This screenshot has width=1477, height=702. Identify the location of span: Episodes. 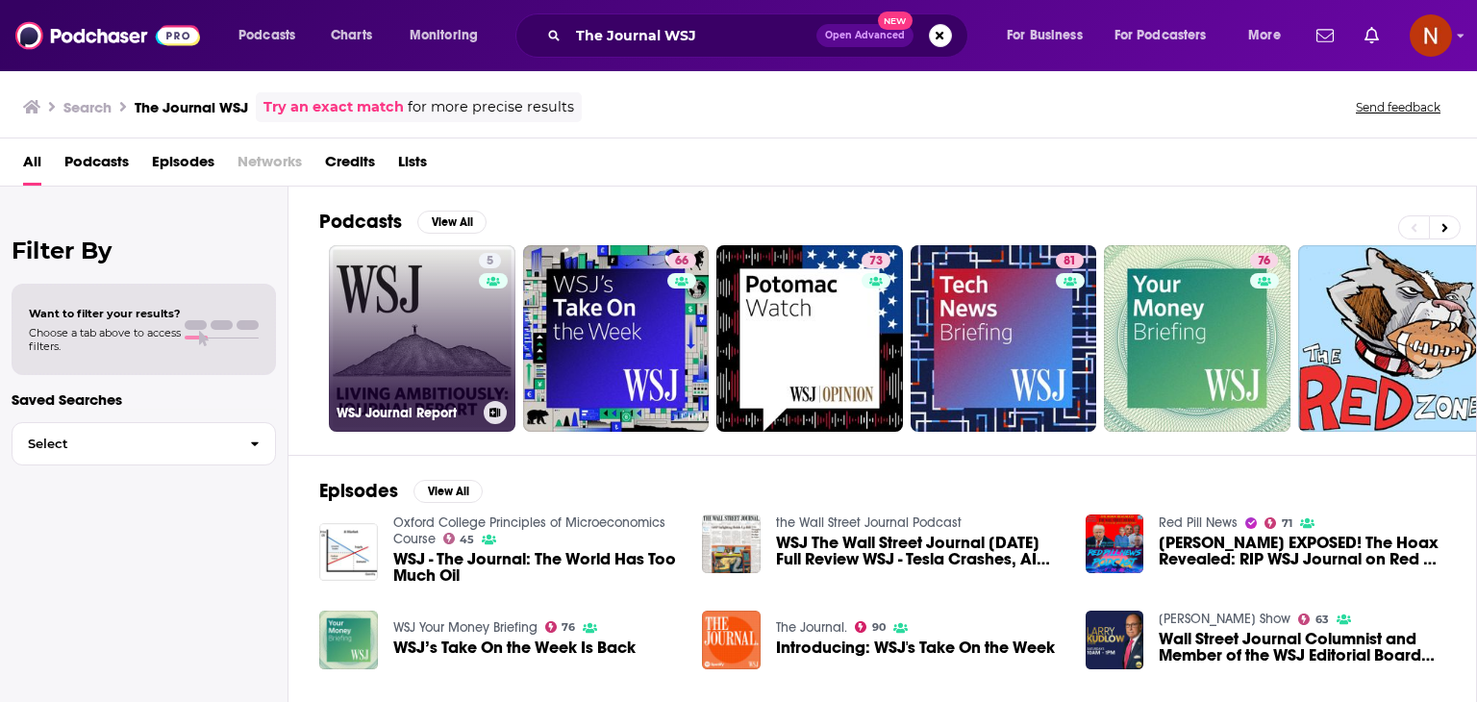
(183, 165).